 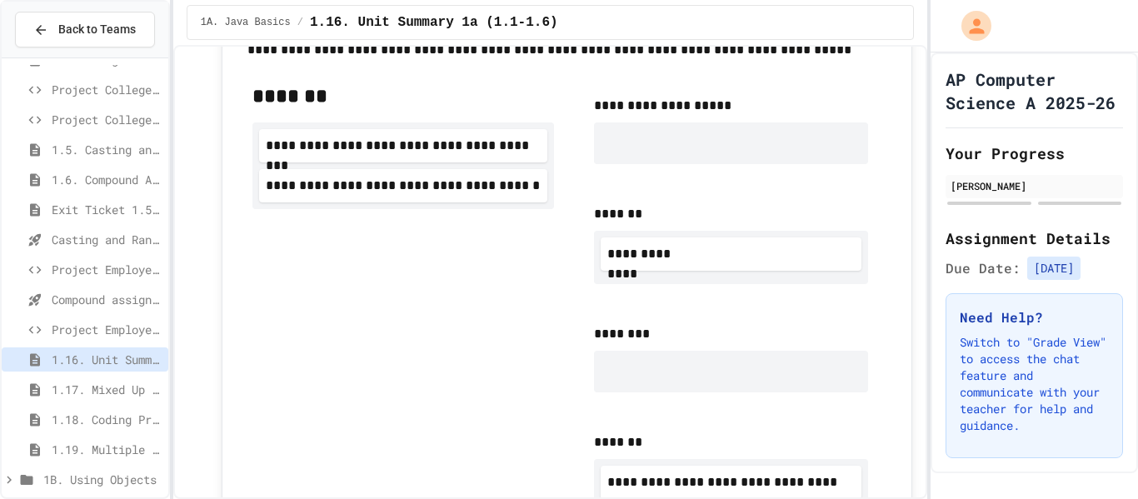 What do you see at coordinates (107, 179) in the screenshot?
I see `span: 1.6. Compound Assignment Operators` at bounding box center [107, 179].